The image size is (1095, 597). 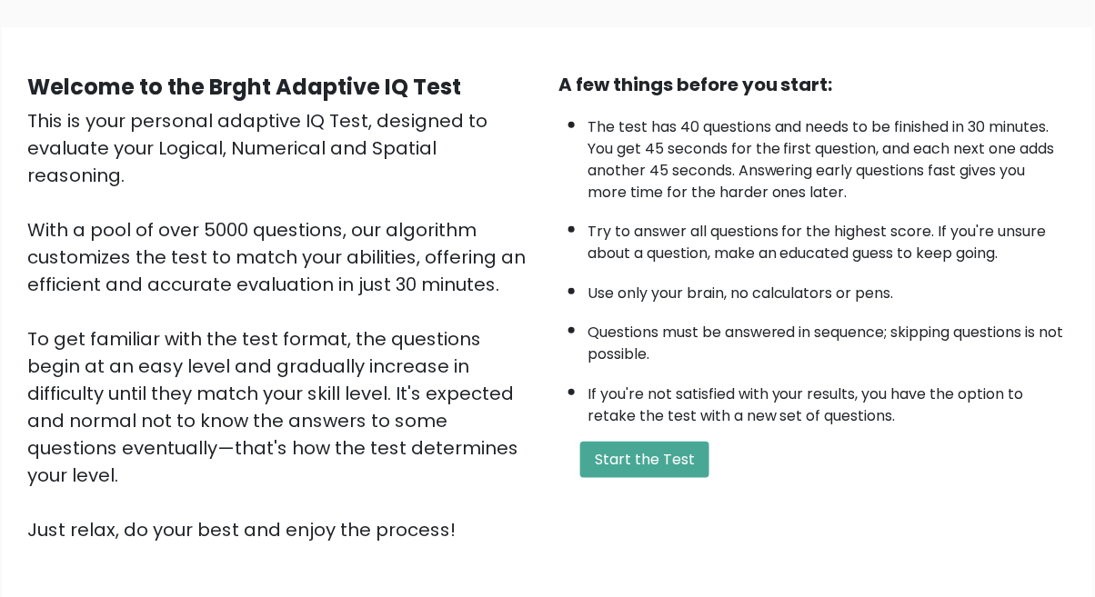 I want to click on li: Questions must be answered in sequence; skipping questions is not possible., so click(x=828, y=339).